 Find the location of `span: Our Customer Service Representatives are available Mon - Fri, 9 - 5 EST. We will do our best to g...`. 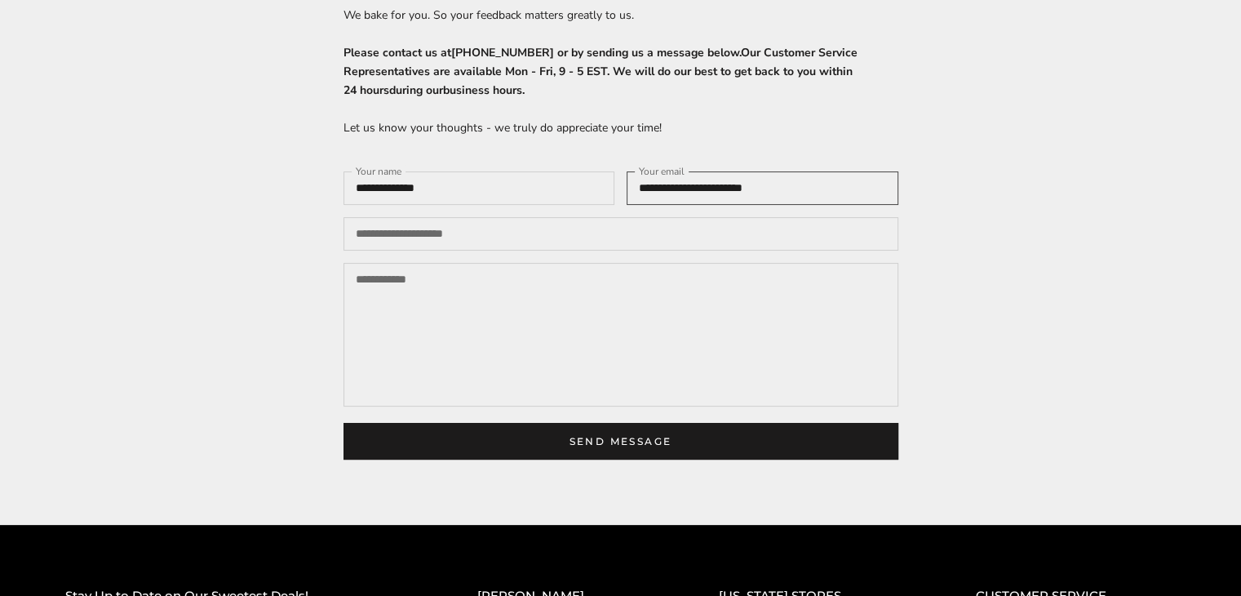

span: Our Customer Service Representatives are available Mon - Fri, 9 - 5 EST. We will do our best to g... is located at coordinates (601, 71).